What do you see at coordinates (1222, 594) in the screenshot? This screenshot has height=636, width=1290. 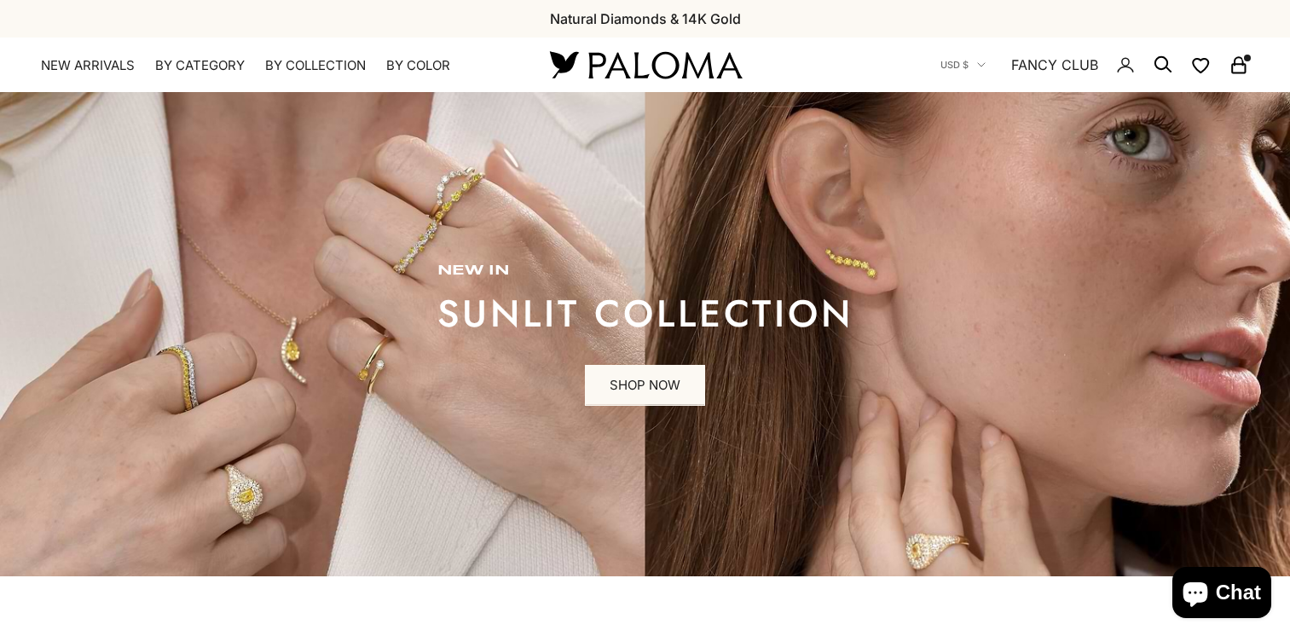 I see `inbox-online-store-chat: Shopify online store chat` at bounding box center [1222, 594].